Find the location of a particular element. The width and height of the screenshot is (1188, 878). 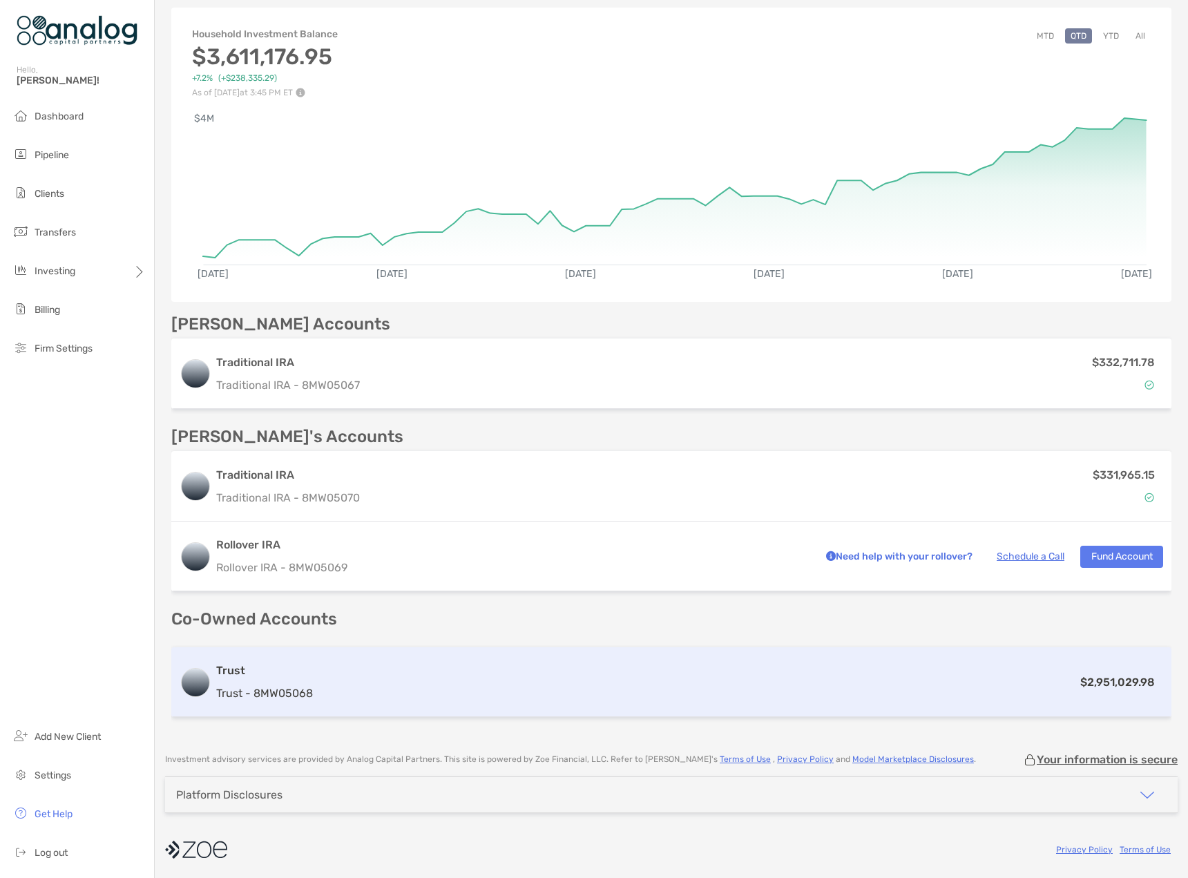

a: Model Marketplace Disclosures is located at coordinates (913, 759).